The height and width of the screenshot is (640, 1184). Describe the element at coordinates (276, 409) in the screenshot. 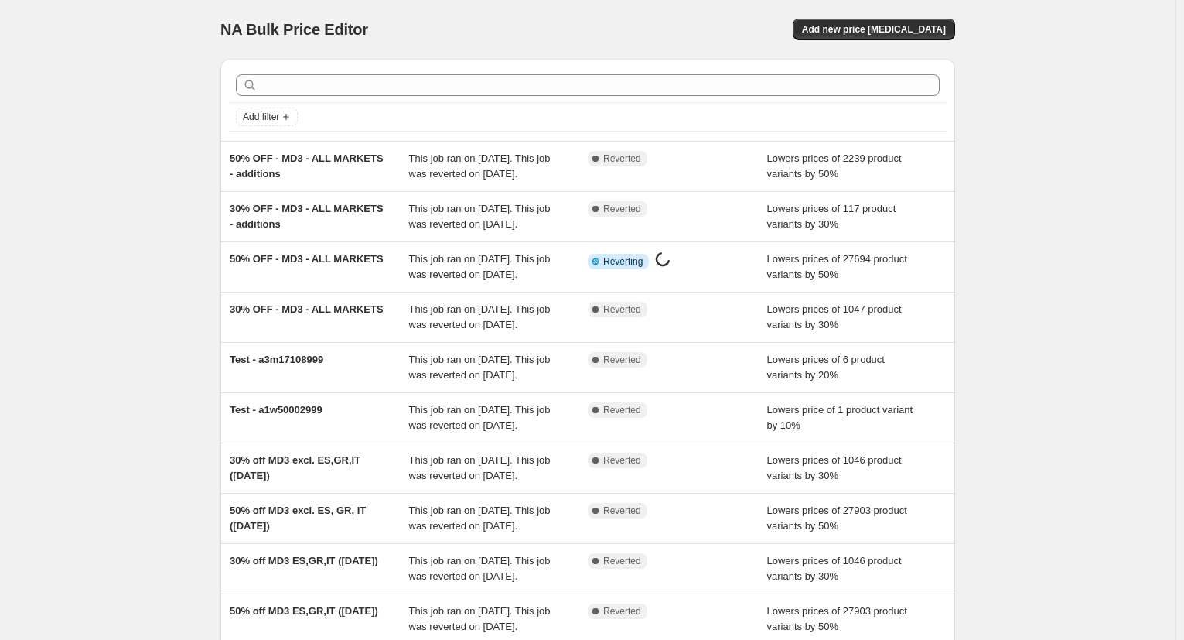

I see `span: Test - a1w50002999` at that location.